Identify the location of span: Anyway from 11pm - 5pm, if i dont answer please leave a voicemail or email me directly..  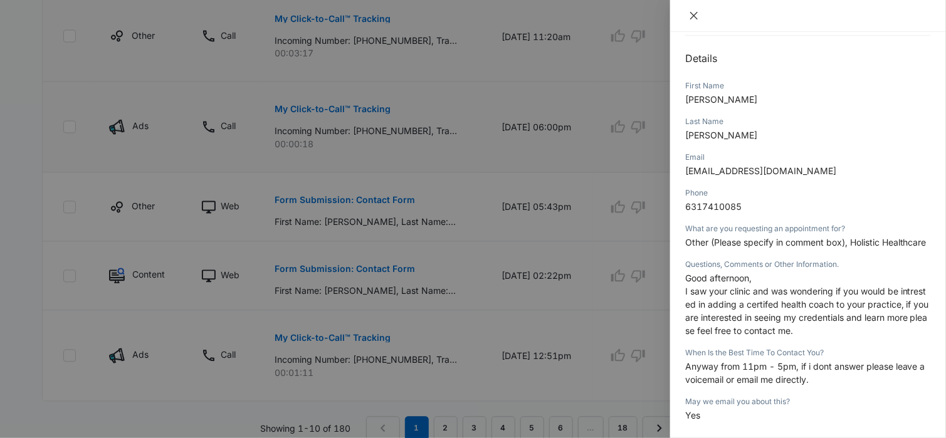
(805, 373).